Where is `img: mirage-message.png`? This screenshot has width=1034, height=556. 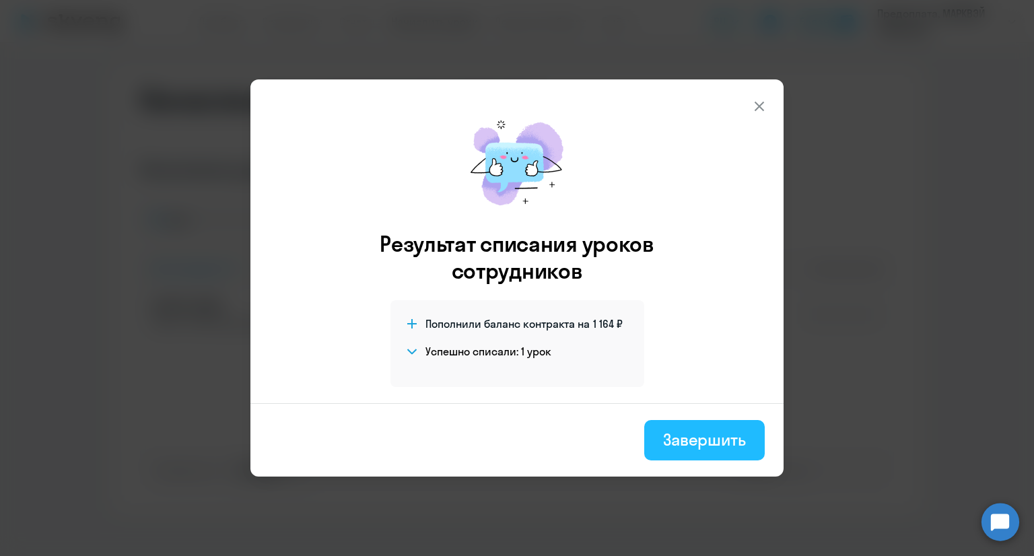 img: mirage-message.png is located at coordinates (517, 163).